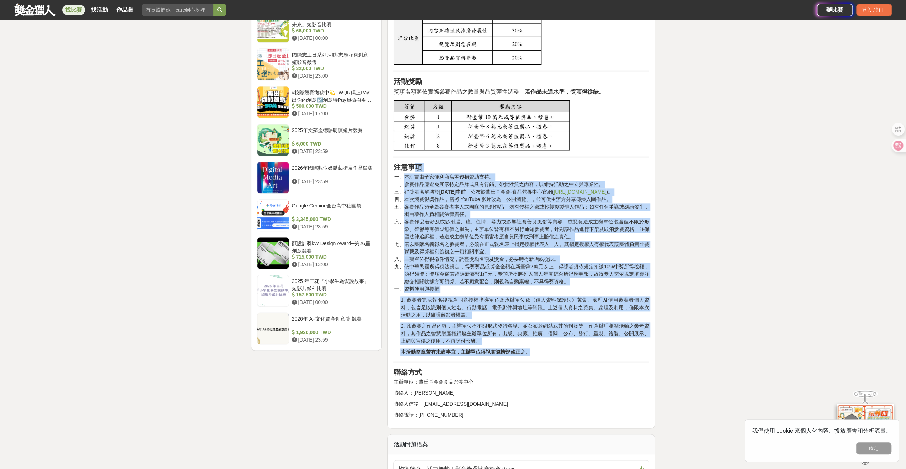 The width and height of the screenshot is (906, 469). Describe the element at coordinates (527, 192) in the screenshot. I see `li: 得獎者名單將於 ，公布於董氏基金會-食品營養中心官網( )。` at that location.